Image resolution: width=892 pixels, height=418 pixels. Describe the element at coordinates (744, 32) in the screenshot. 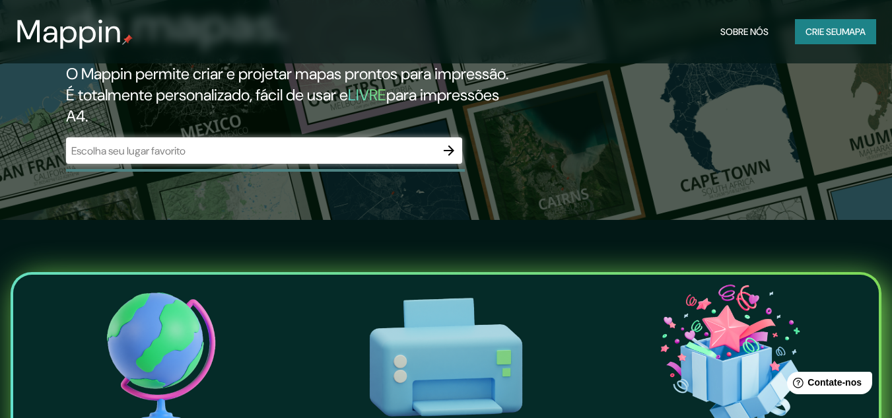

I see `font: Sobre nós` at that location.